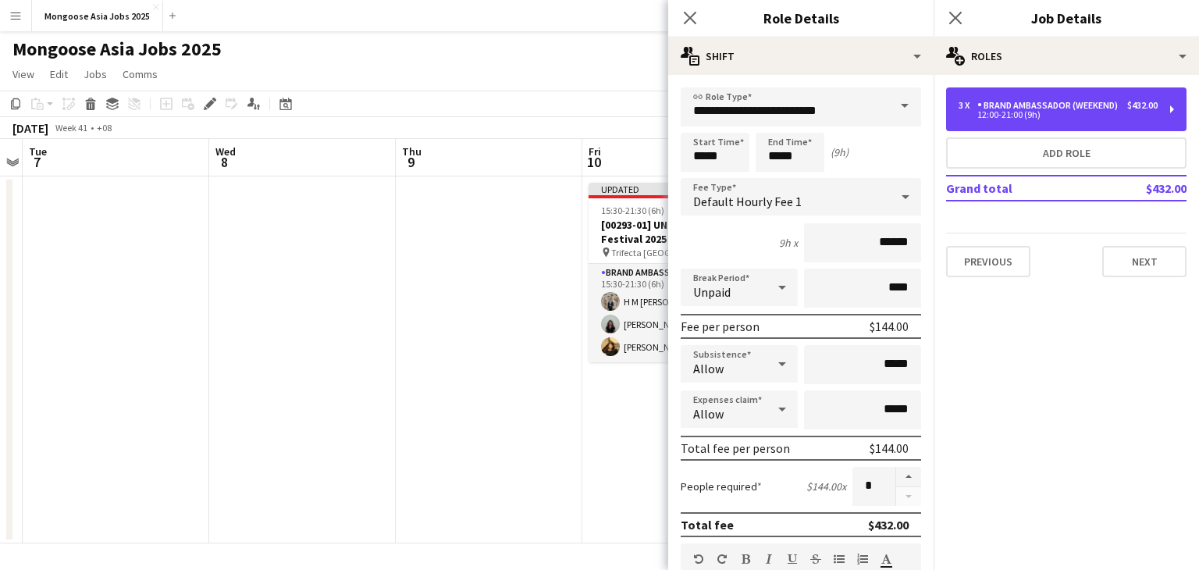  What do you see at coordinates (720, 326) in the screenshot?
I see `div: Fee per person` at bounding box center [720, 326].